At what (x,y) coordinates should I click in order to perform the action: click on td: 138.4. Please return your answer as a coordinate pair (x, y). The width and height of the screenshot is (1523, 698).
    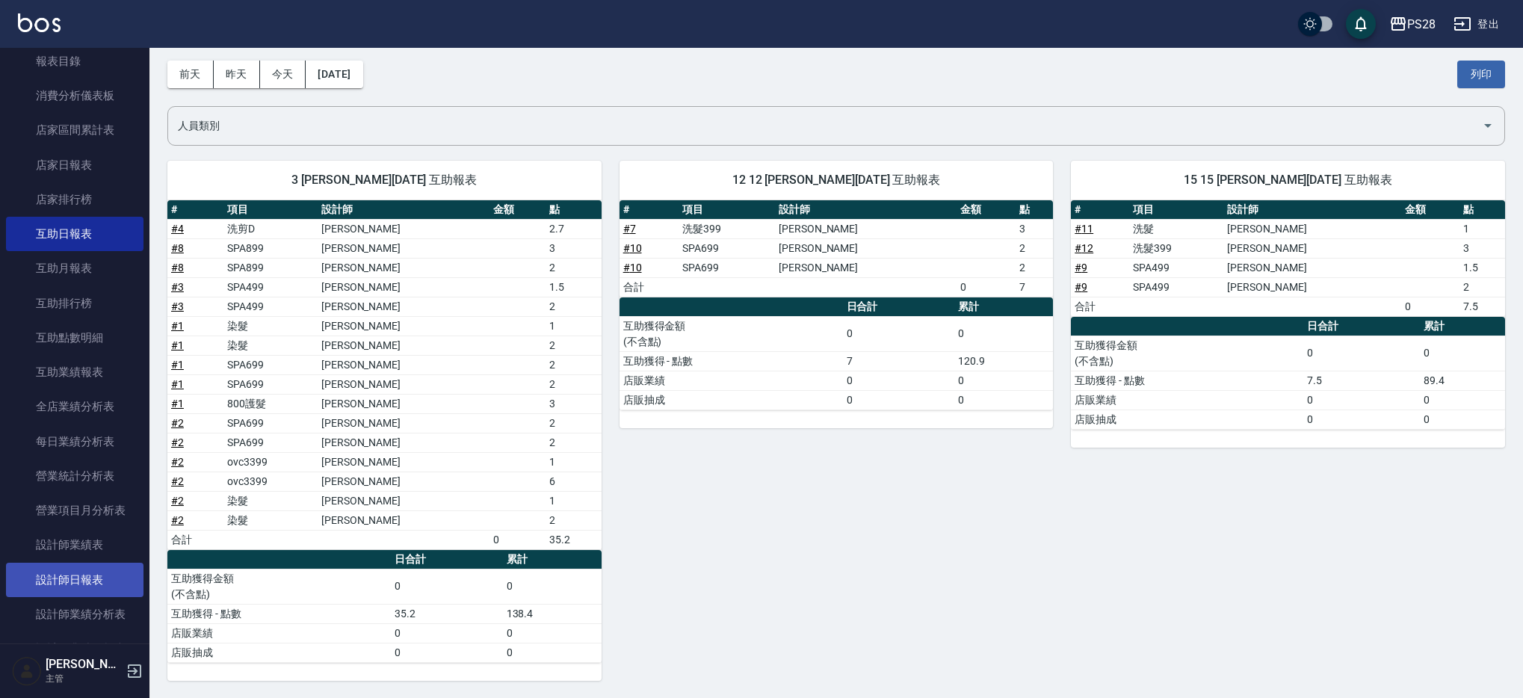
    Looking at the image, I should click on (552, 613).